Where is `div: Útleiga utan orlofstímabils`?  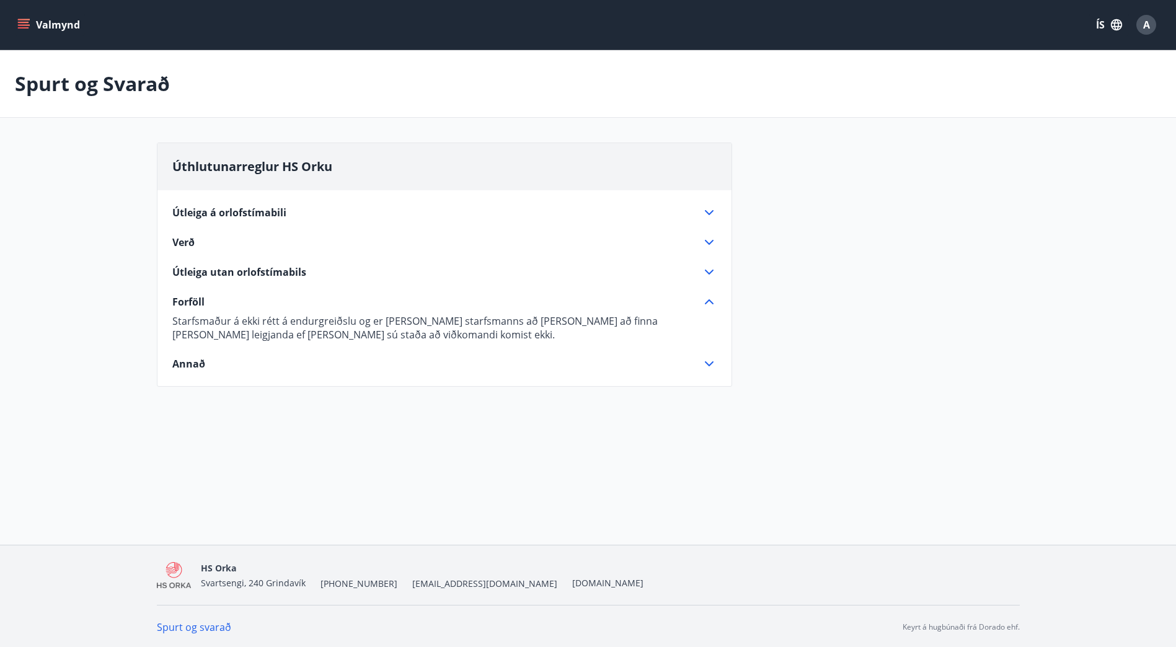
div: Útleiga utan orlofstímabils is located at coordinates (445, 272).